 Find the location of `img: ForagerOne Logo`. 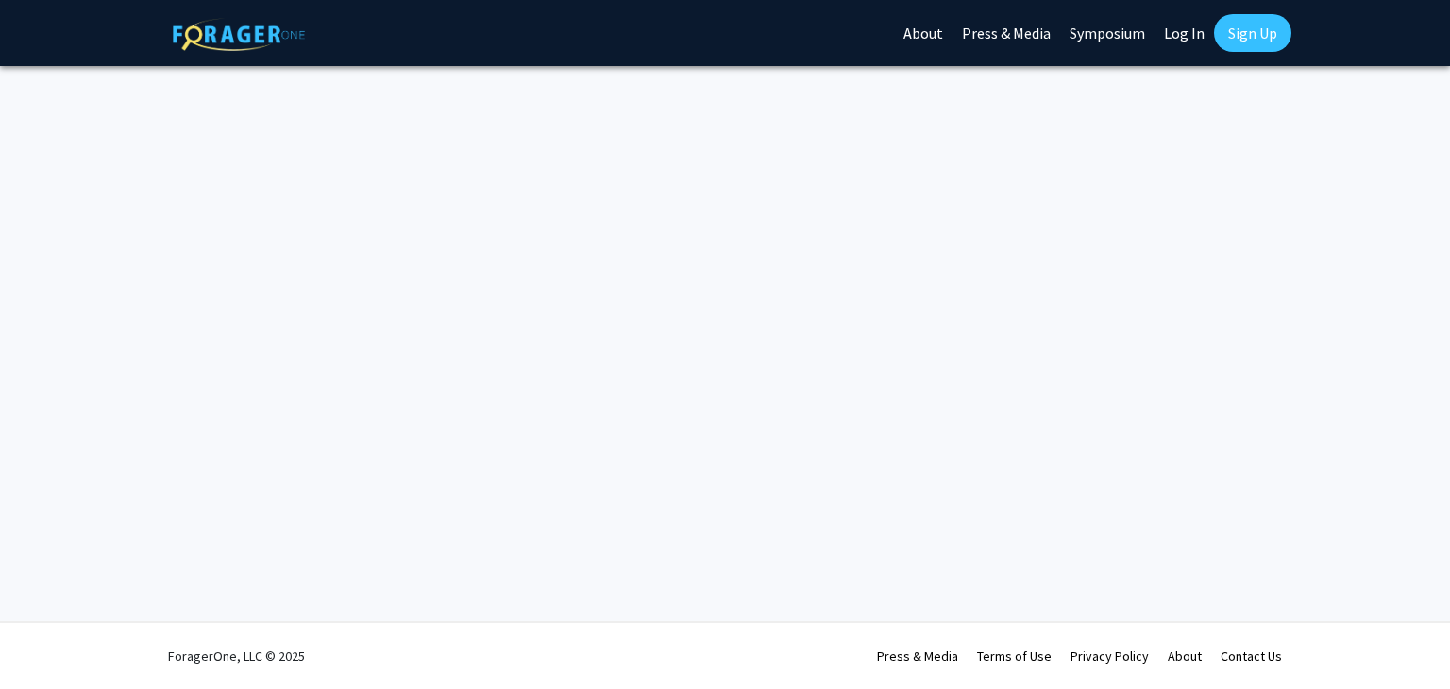

img: ForagerOne Logo is located at coordinates (239, 34).